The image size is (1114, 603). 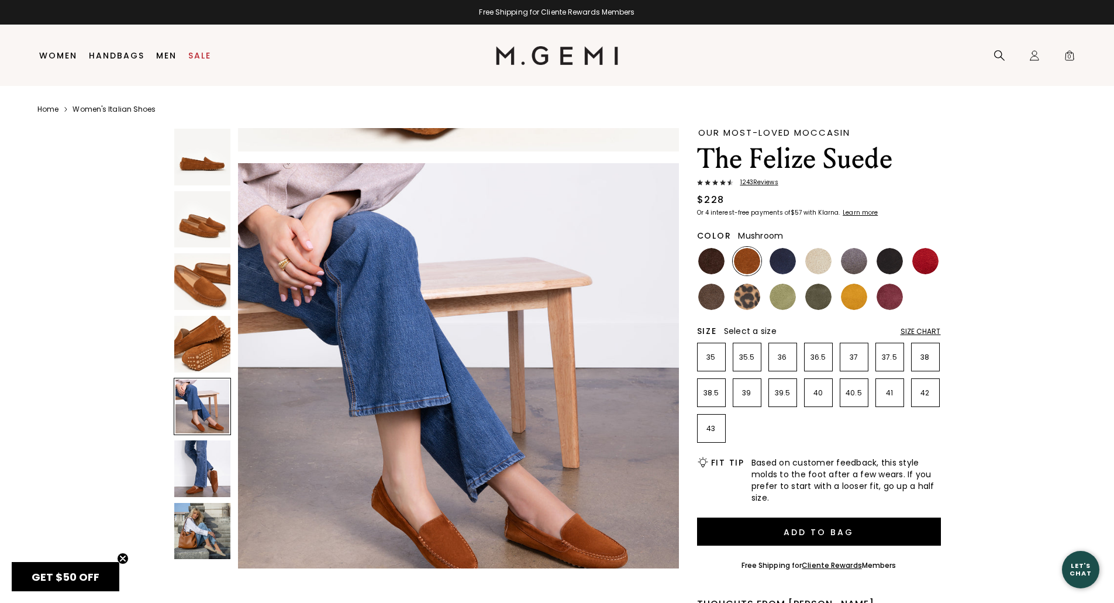 What do you see at coordinates (750, 331) in the screenshot?
I see `span: Select a size` at bounding box center [750, 331].